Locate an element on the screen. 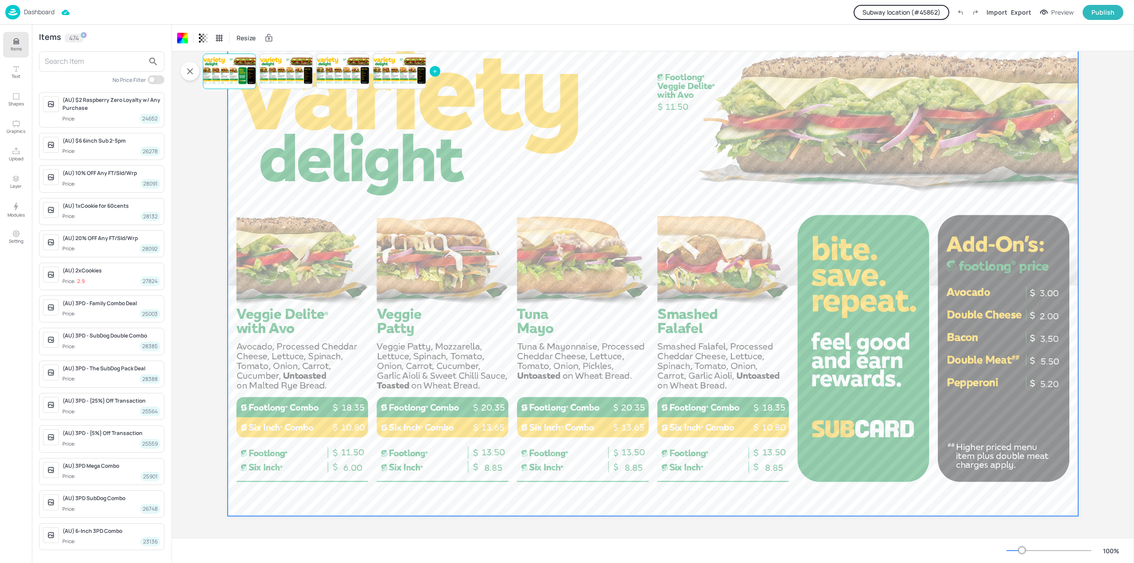 This screenshot has height=563, width=1134. div: Items is located at coordinates (50, 38).